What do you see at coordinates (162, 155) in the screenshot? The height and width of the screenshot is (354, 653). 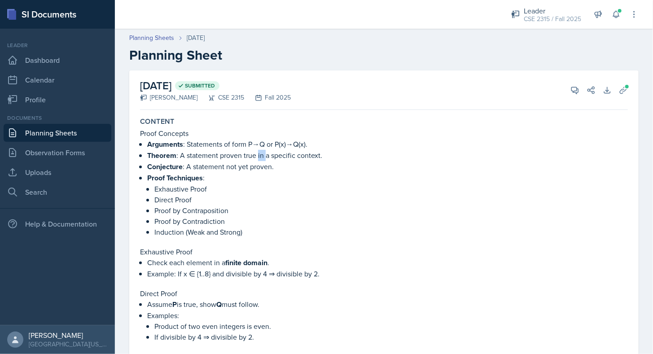 I see `strong: Theorem` at bounding box center [162, 155].